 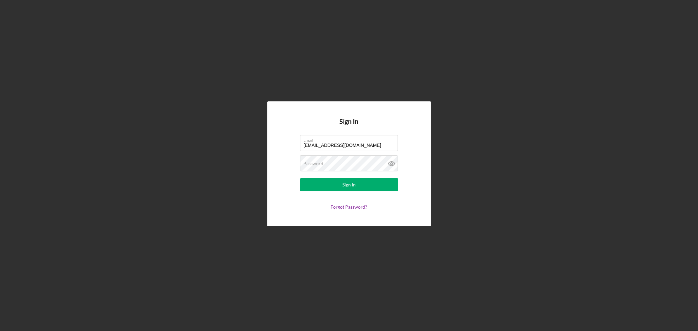 What do you see at coordinates (349, 126) in the screenshot?
I see `h4: Sign In` at bounding box center [349, 126].